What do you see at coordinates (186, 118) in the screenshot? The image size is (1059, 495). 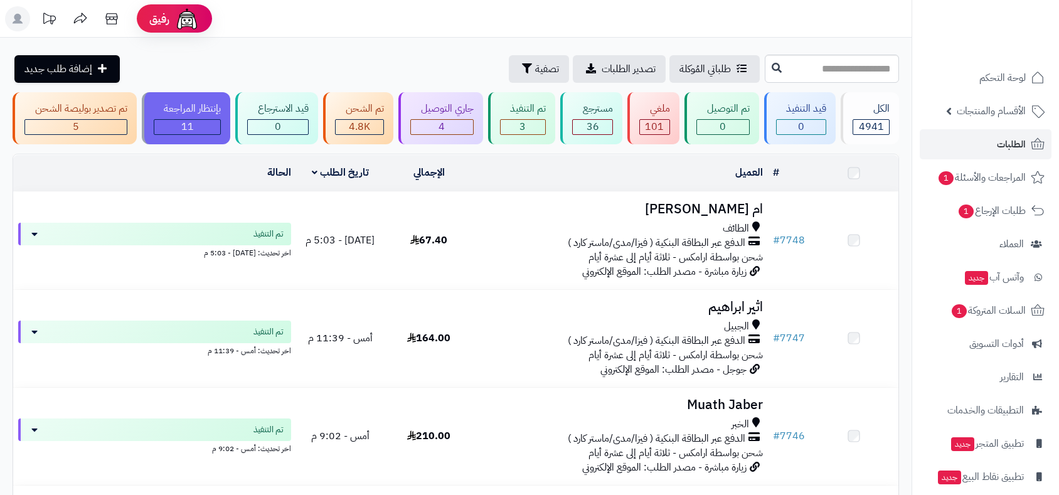 I see `a: بإنتظار المراجعة 11` at bounding box center [186, 118].